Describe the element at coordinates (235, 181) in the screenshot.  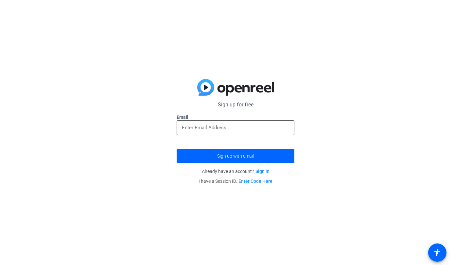
I see `span: I have a Session ID.` at that location.